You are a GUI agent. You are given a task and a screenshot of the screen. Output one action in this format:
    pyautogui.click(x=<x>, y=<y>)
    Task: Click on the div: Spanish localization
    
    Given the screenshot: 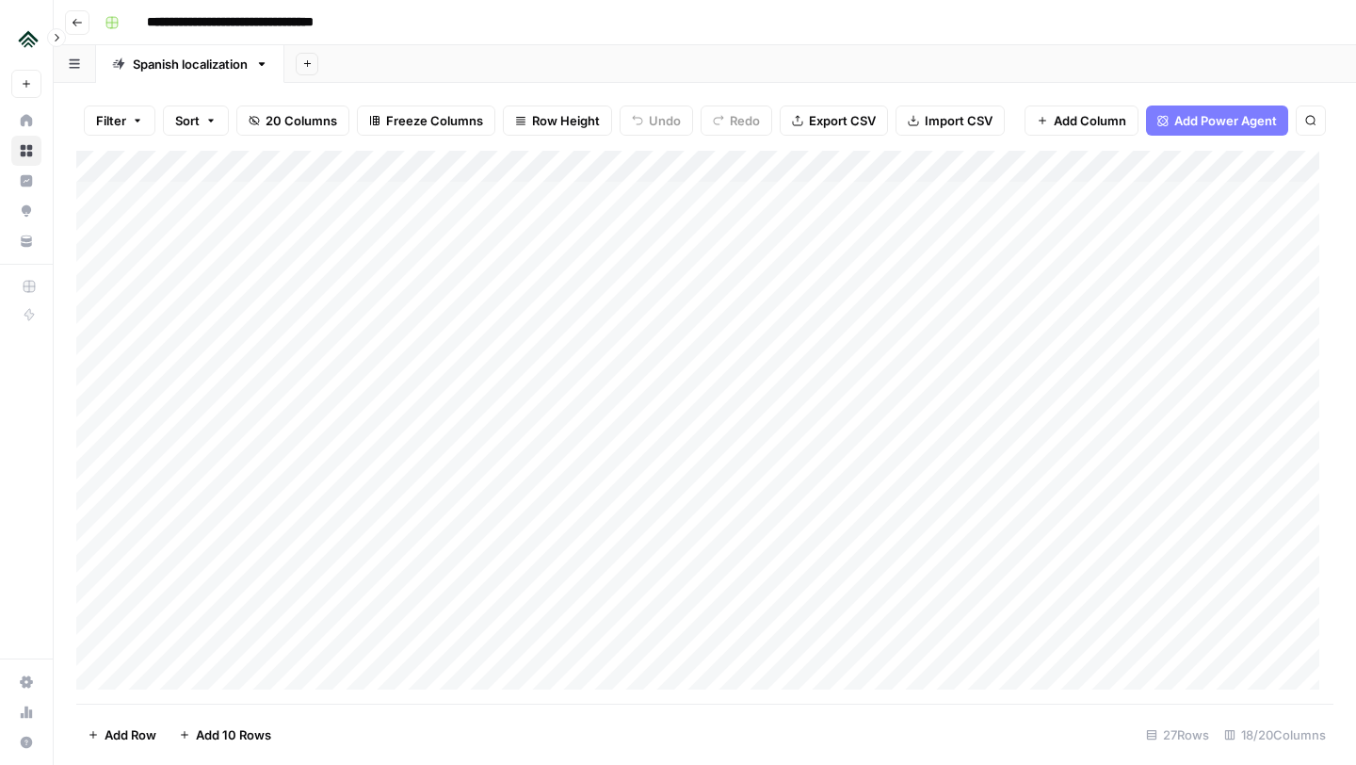 What is the action you would take?
    pyautogui.click(x=190, y=64)
    